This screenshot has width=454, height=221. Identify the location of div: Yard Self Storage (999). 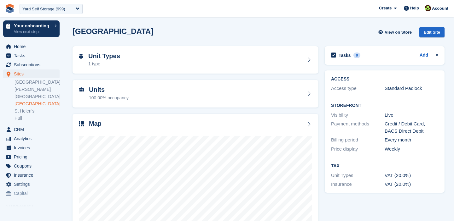
(44, 9).